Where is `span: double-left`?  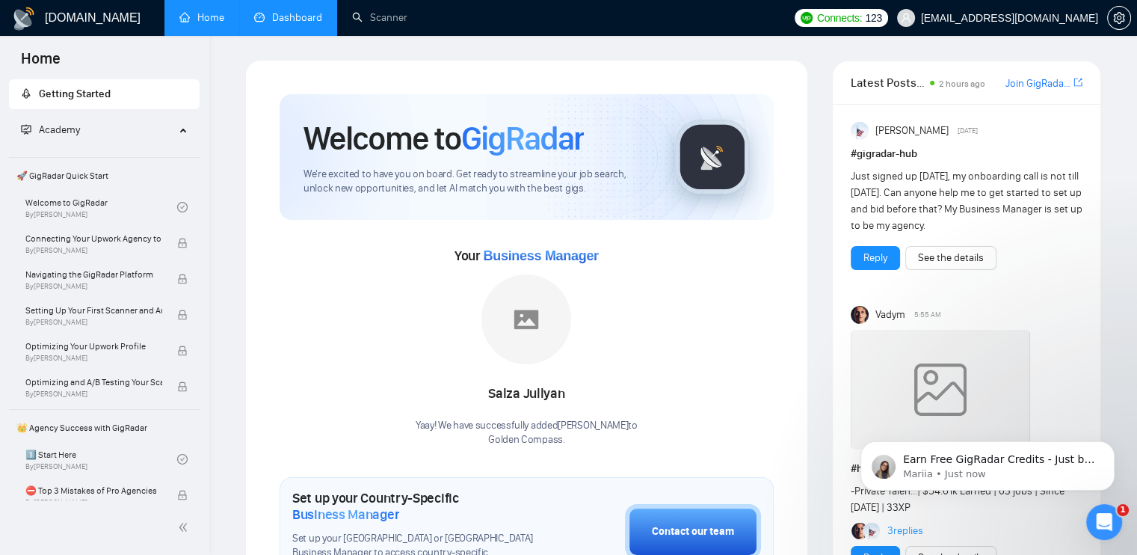
span: double-left is located at coordinates (185, 527).